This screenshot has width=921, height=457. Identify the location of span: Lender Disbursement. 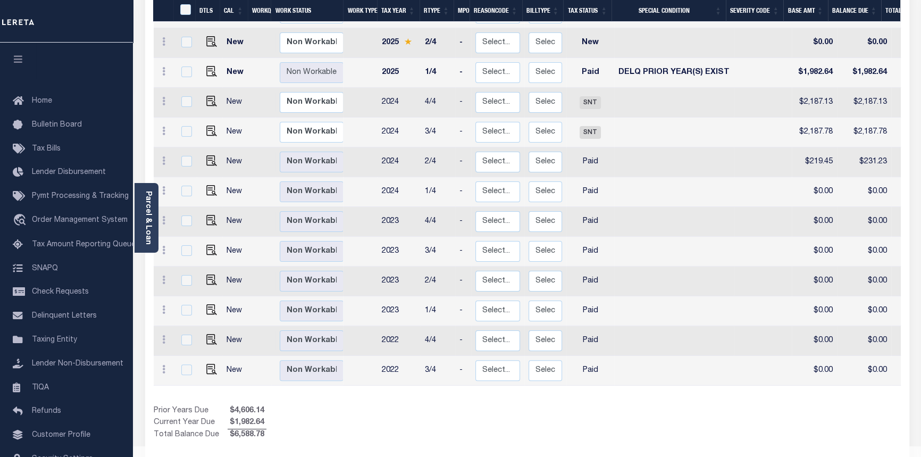
(69, 172).